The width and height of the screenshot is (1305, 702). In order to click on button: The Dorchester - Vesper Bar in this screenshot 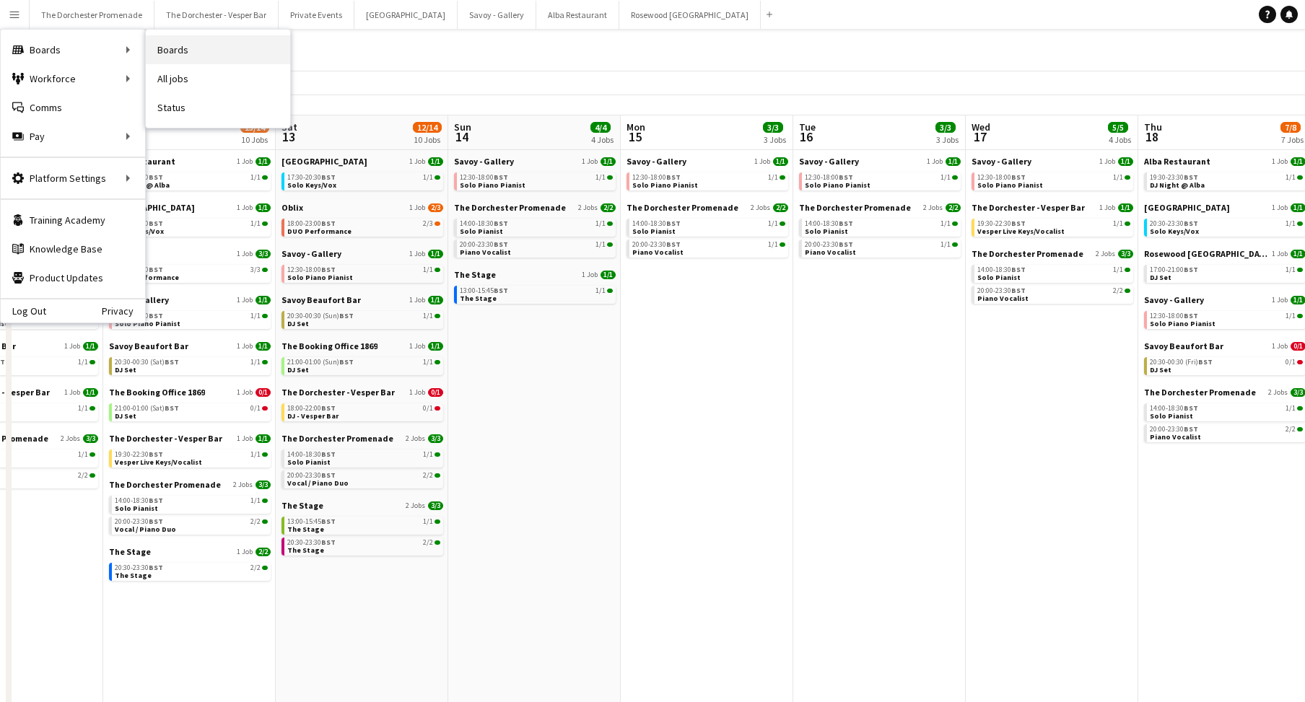, I will do `click(217, 14)`.